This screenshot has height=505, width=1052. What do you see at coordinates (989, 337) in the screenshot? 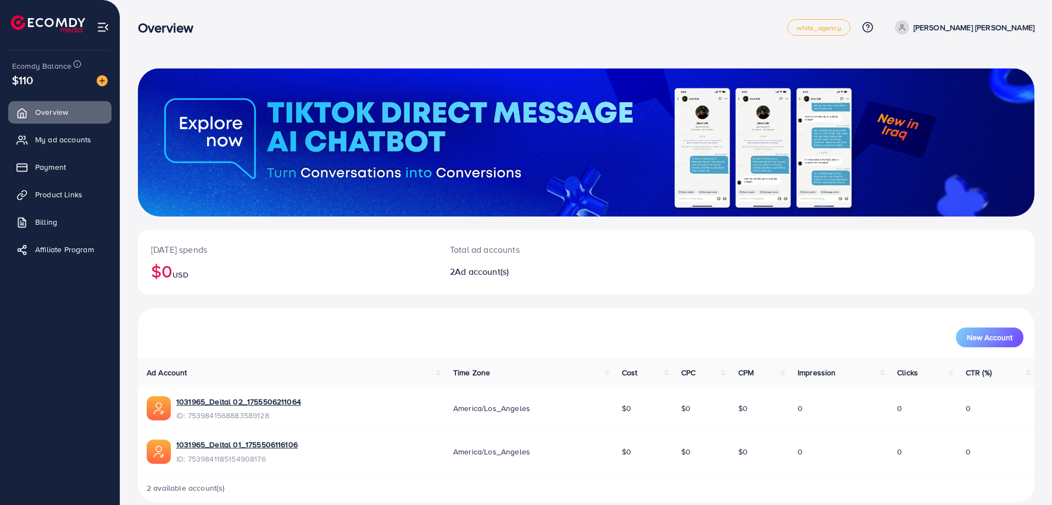
I see `button: New Account` at bounding box center [989, 337].